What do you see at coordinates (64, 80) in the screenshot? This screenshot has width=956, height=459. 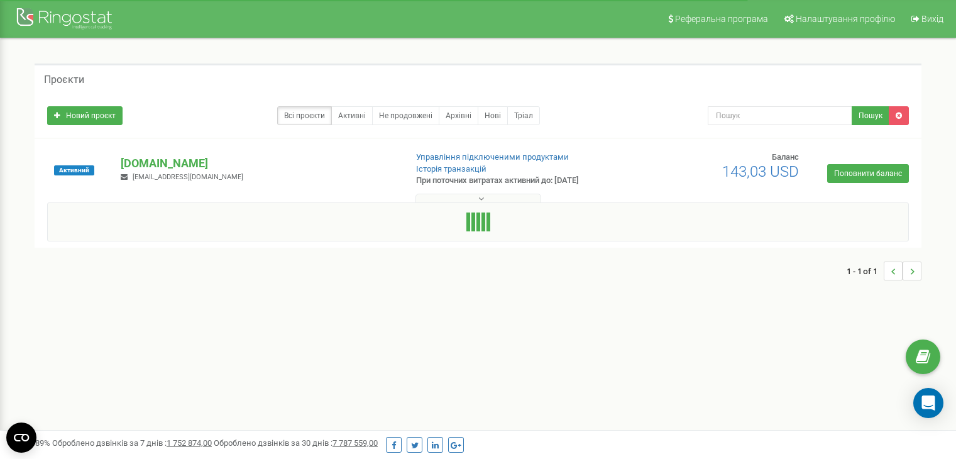 I see `h5: Проєкти` at bounding box center [64, 80].